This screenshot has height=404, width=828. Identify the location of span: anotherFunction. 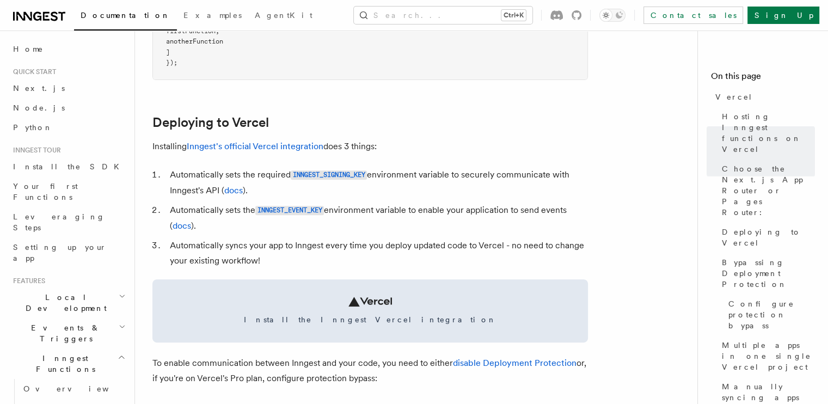
(194, 41).